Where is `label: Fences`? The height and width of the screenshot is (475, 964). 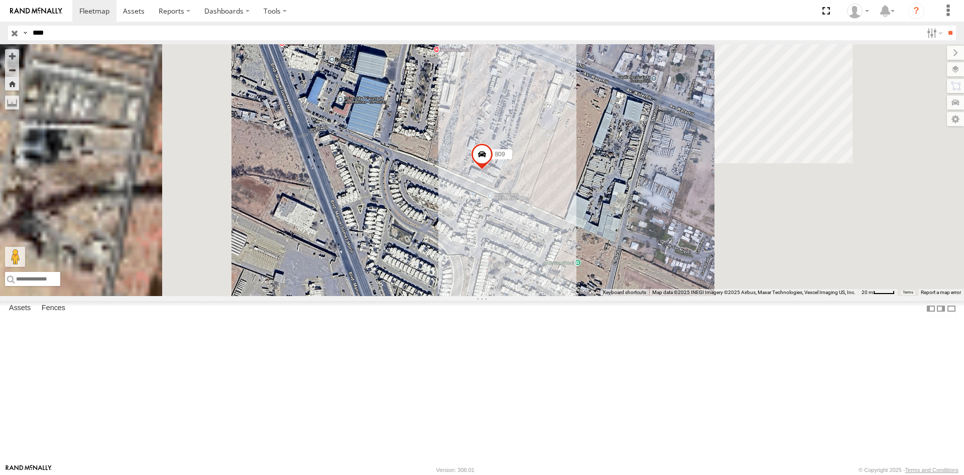
label: Fences is located at coordinates (53, 308).